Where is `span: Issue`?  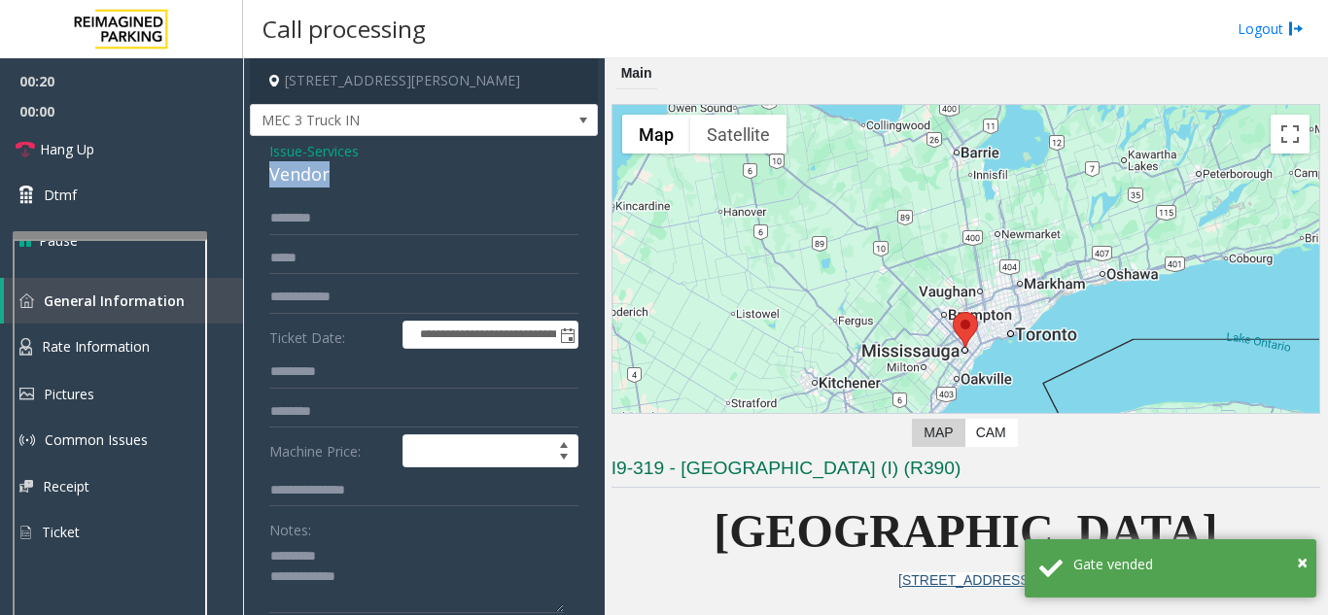
span: Issue is located at coordinates (286, 151).